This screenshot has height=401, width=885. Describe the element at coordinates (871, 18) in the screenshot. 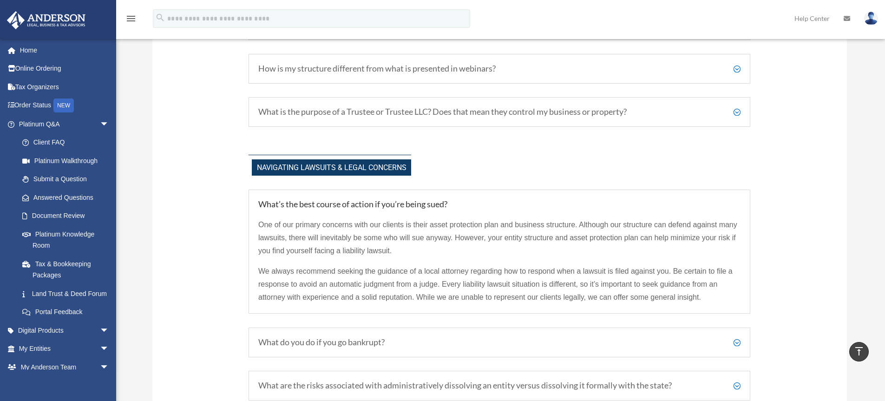

I see `img: User Pic` at that location.